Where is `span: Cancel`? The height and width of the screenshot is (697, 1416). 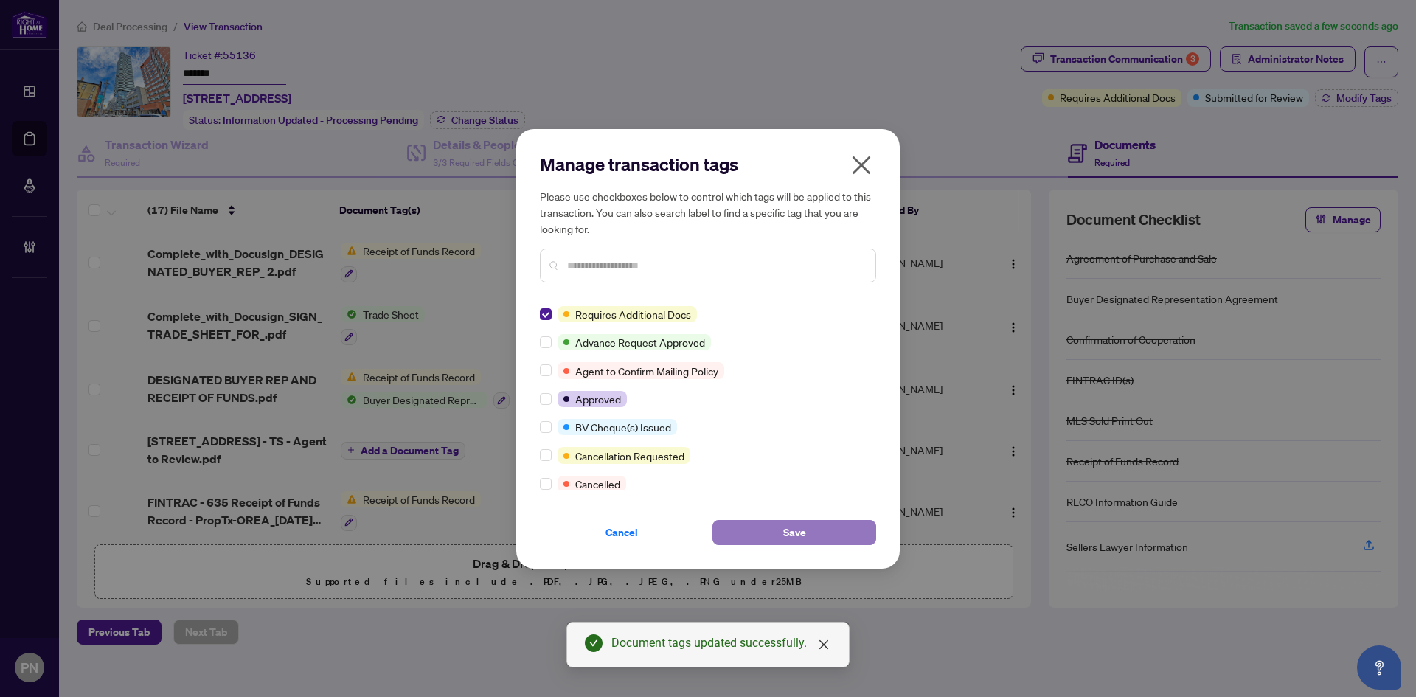 span: Cancel is located at coordinates (622, 532).